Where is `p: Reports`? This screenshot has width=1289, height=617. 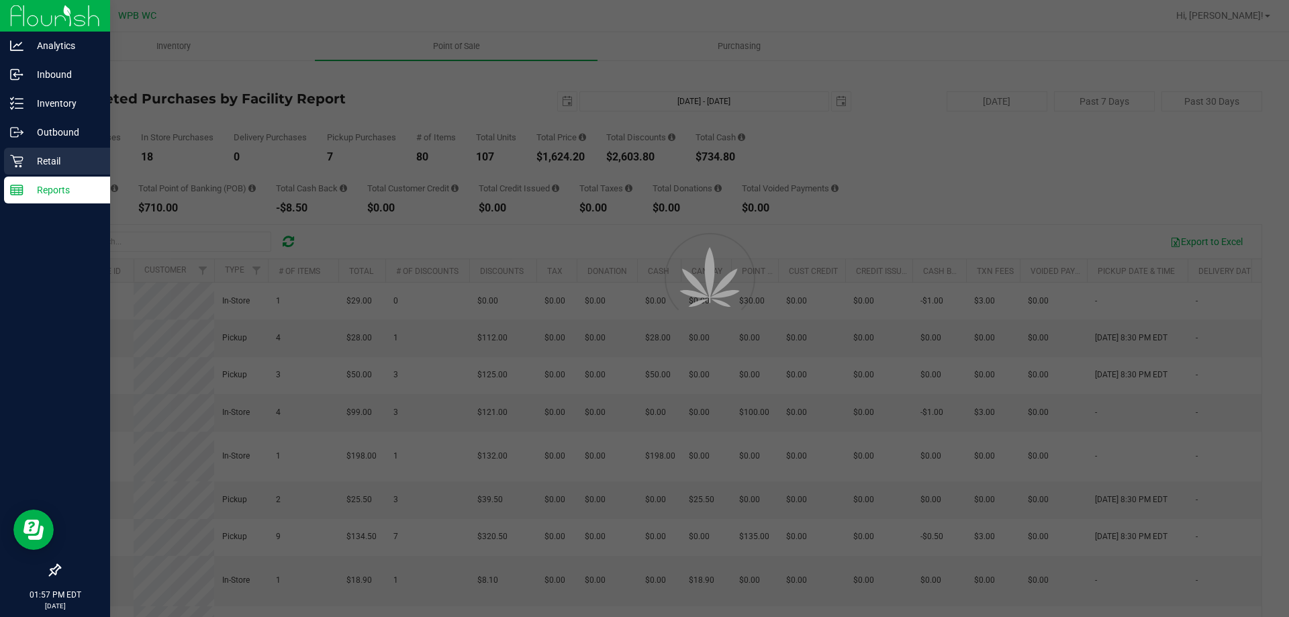
p: Reports is located at coordinates (64, 190).